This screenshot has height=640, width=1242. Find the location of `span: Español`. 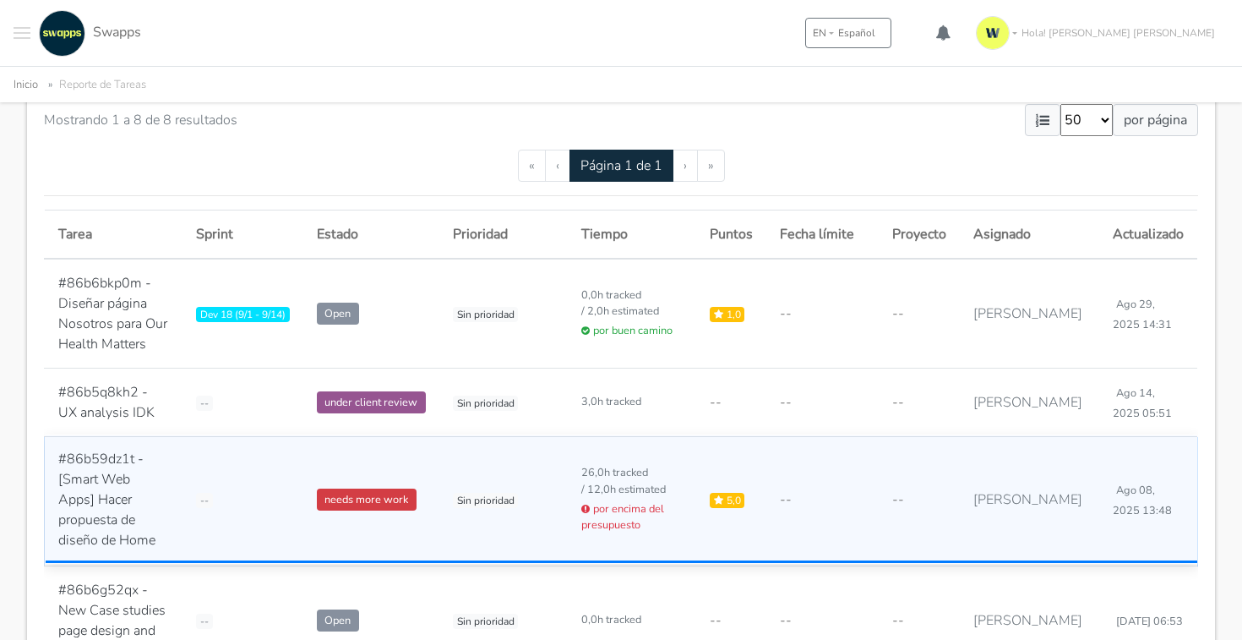

span: Español is located at coordinates (857, 33).